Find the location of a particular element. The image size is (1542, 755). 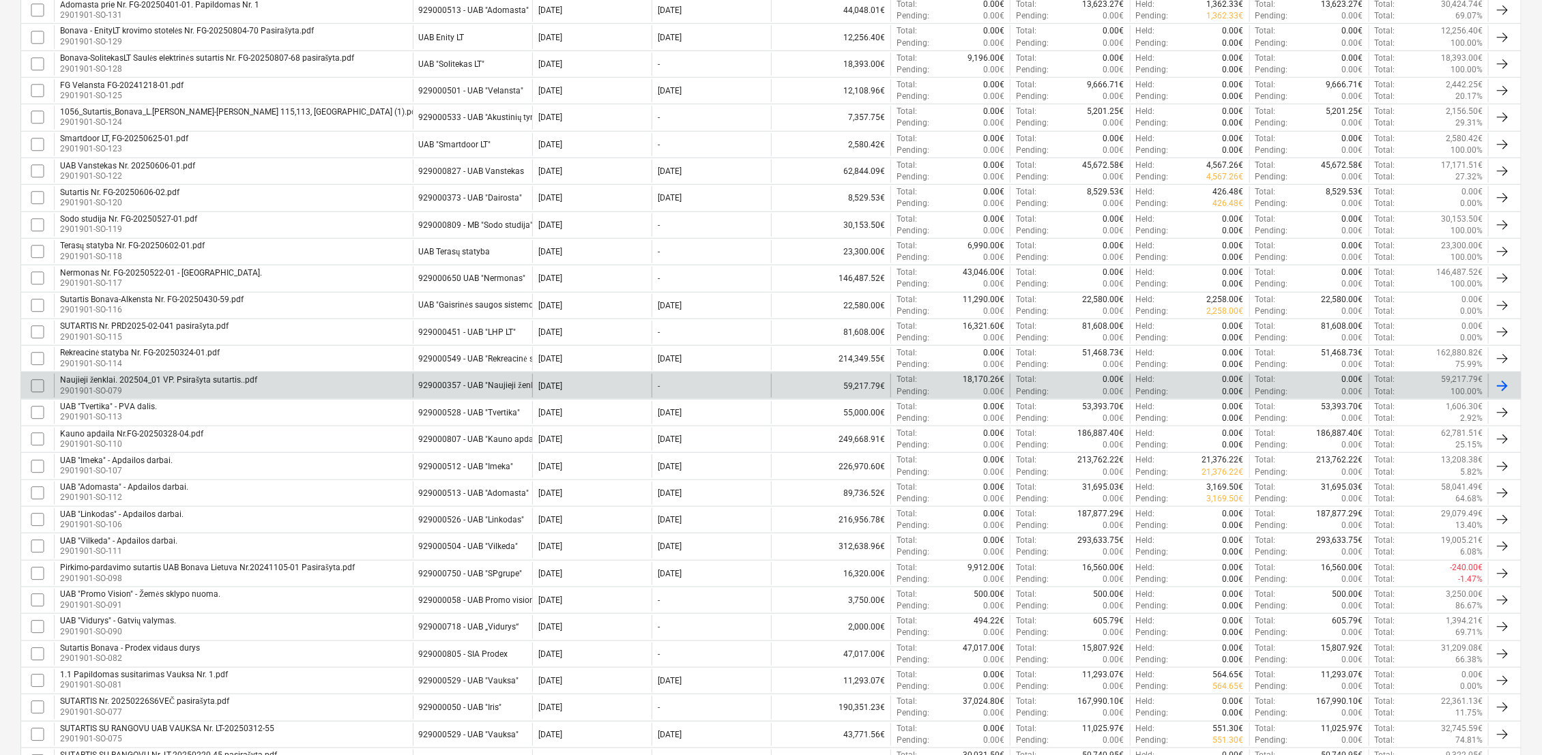

div: Sutartis Nr. FG-20250606-02.pdf is located at coordinates (119, 192).